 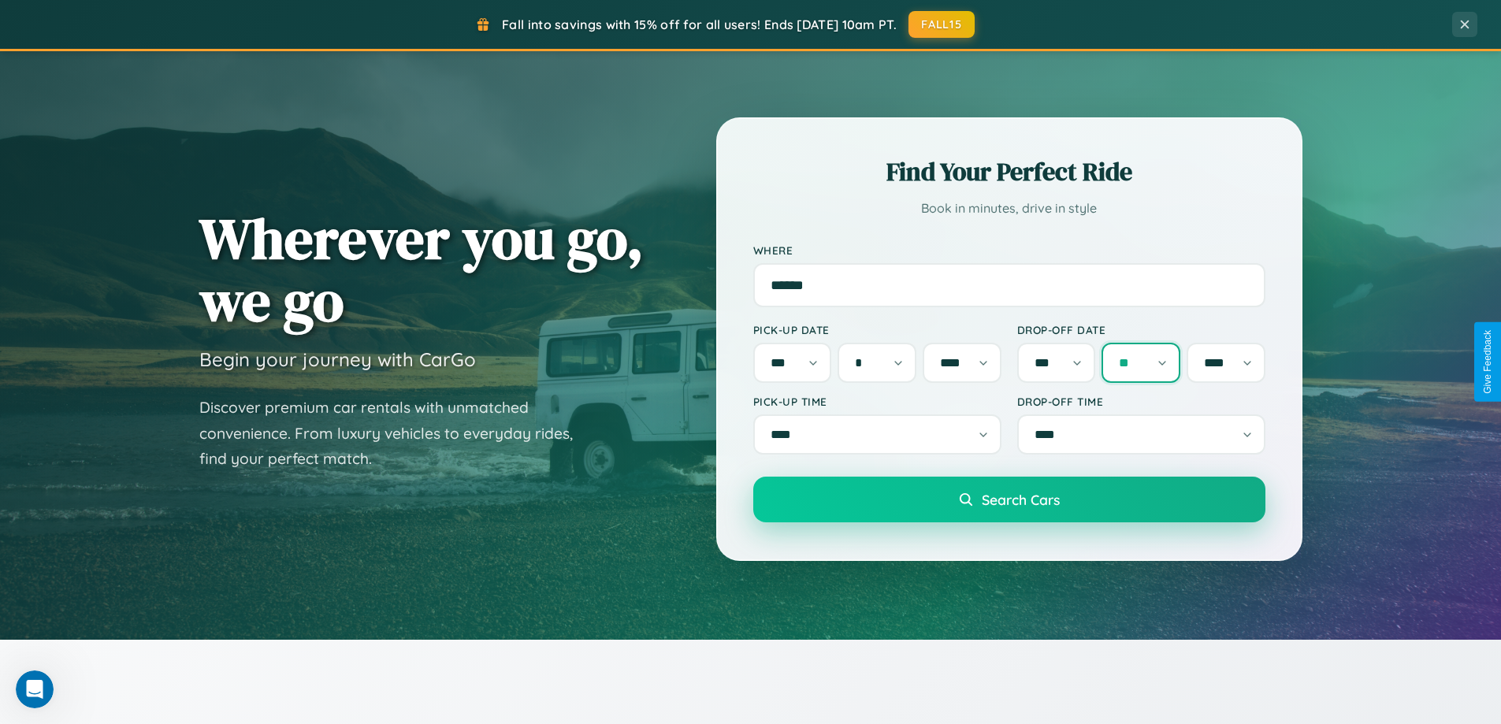 I want to click on h1: Wherever you go, we go, so click(x=422, y=269).